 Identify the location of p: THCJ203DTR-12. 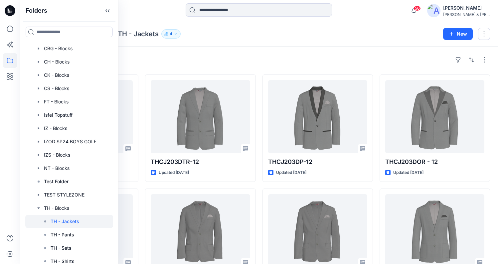
(200, 162).